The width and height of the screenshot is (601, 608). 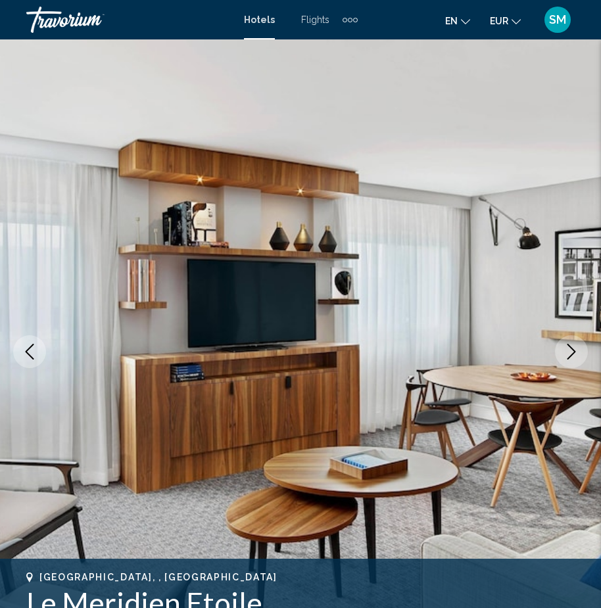 I want to click on button: Extra navigation items, so click(x=350, y=20).